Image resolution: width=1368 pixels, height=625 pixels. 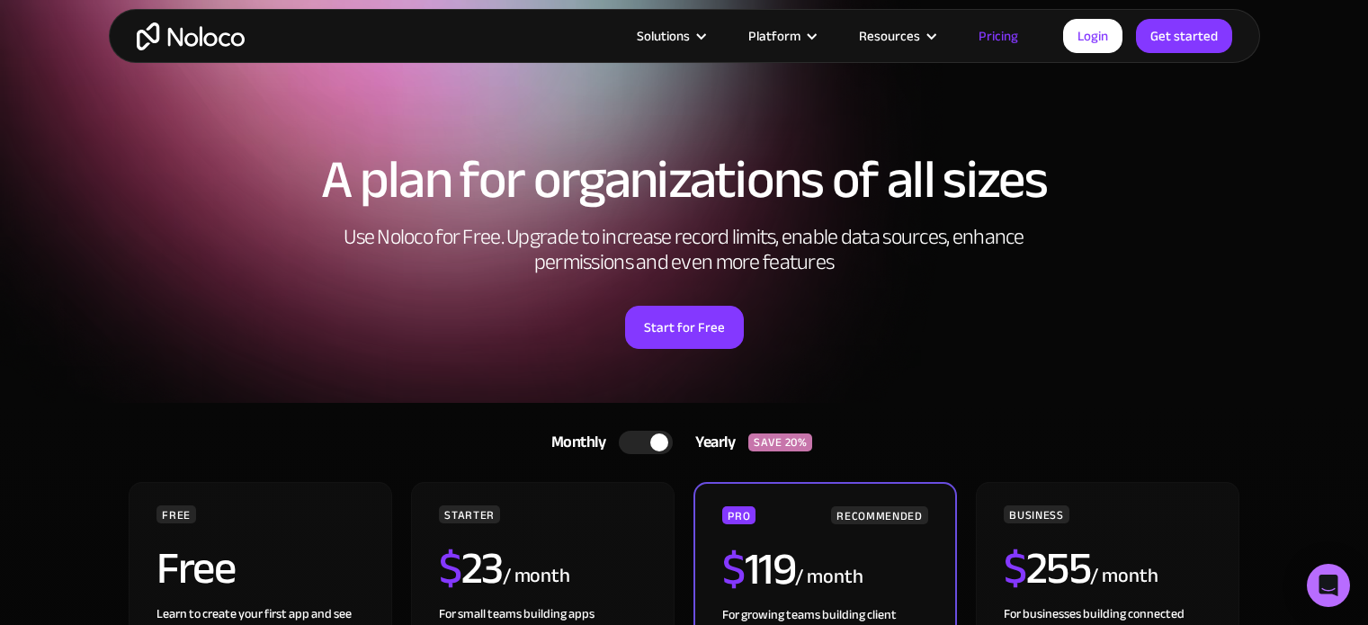 What do you see at coordinates (879, 515) in the screenshot?
I see `div: RECOMMENDED` at bounding box center [879, 515].